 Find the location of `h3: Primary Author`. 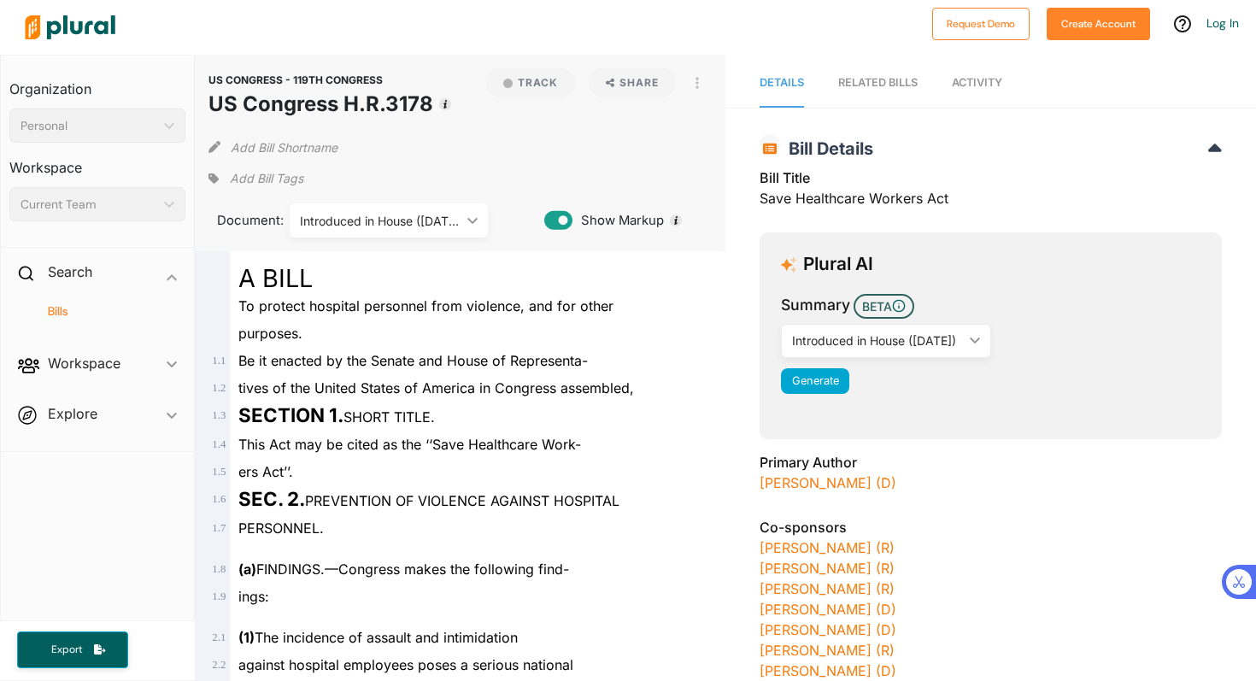

h3: Primary Author is located at coordinates (991, 462).